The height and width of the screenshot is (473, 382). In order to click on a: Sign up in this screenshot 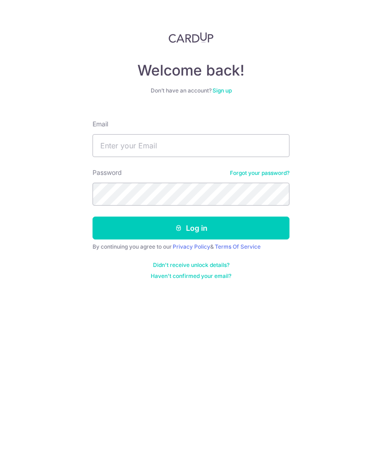, I will do `click(222, 90)`.